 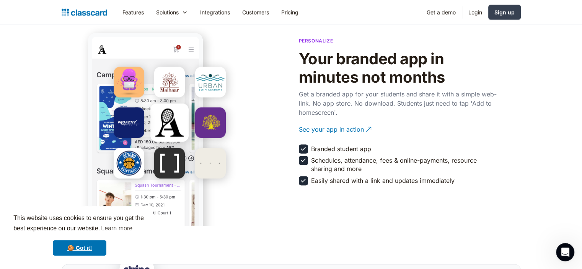 I want to click on div: See your app in action, so click(x=332, y=126).